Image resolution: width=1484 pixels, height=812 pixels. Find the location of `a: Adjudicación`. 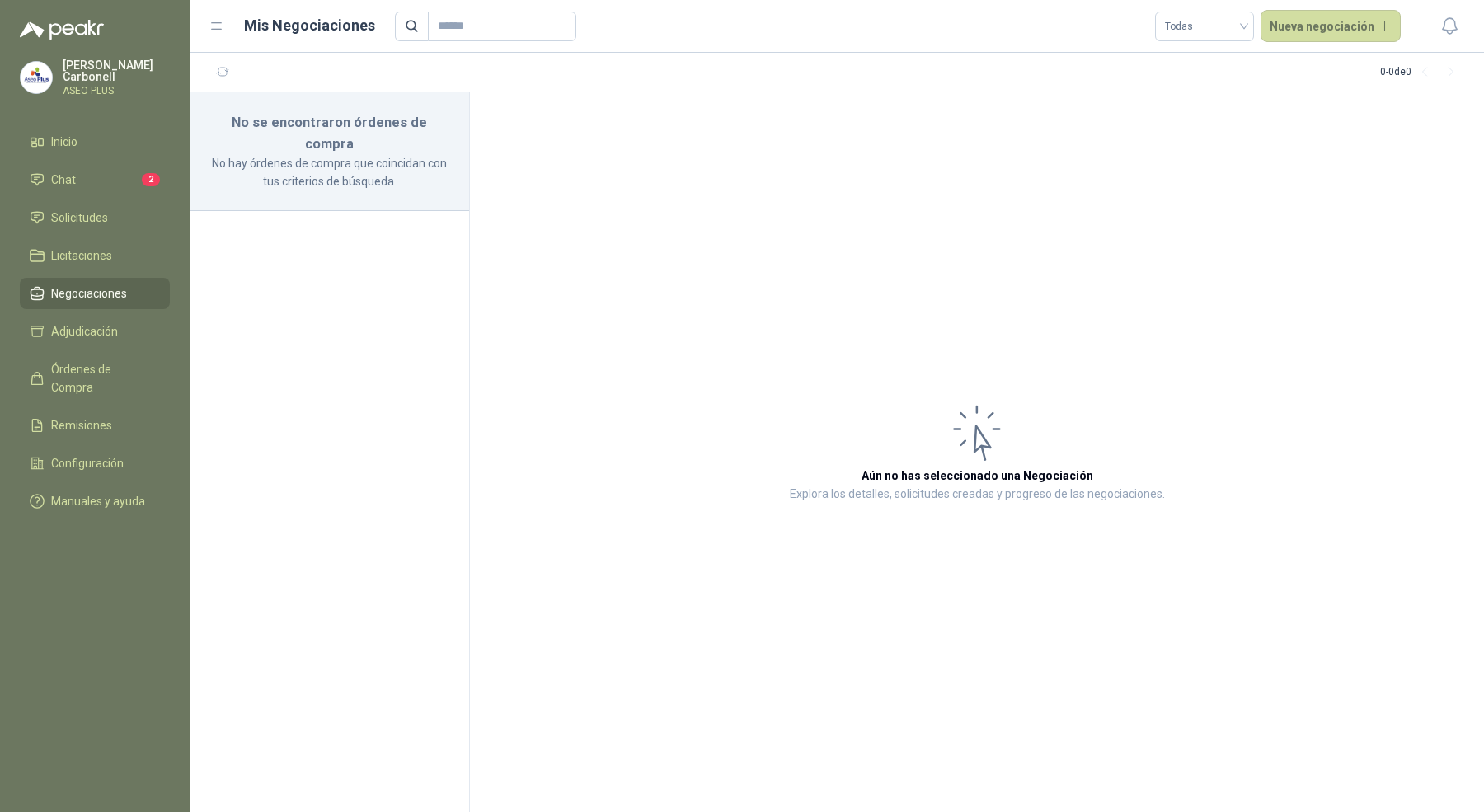

a: Adjudicación is located at coordinates (95, 331).